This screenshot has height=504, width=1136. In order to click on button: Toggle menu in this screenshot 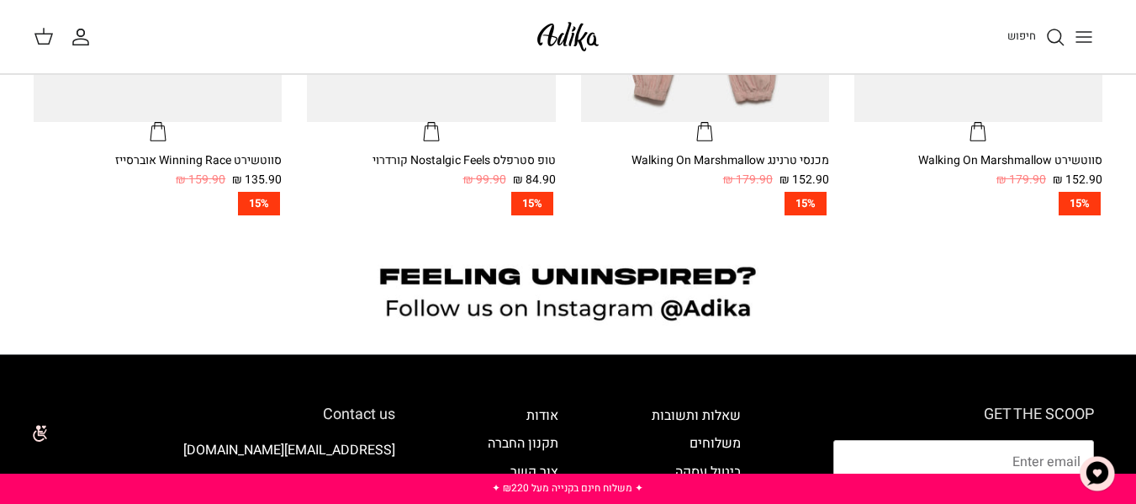, I will do `click(1084, 37)`.